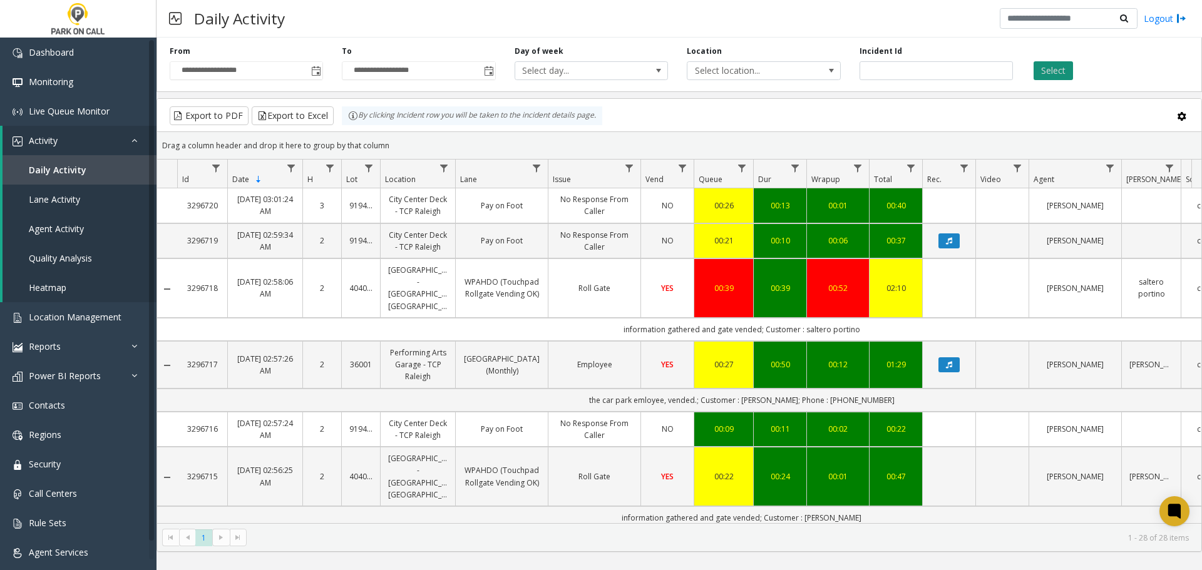  What do you see at coordinates (310, 179) in the screenshot?
I see `span: H` at bounding box center [310, 179].